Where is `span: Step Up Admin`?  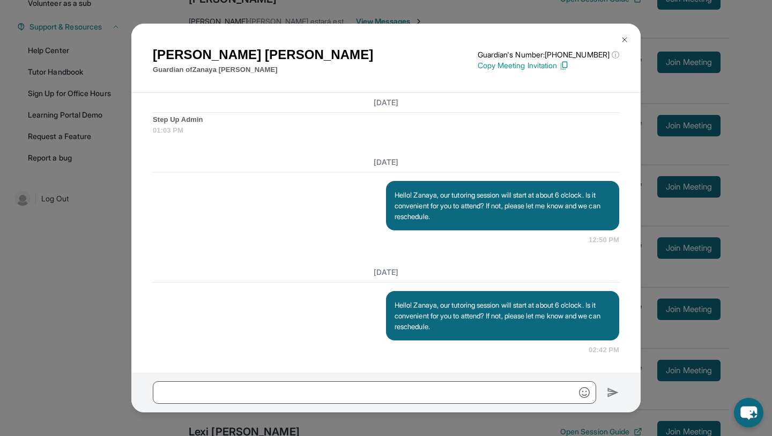 span: Step Up Admin is located at coordinates (386, 120).